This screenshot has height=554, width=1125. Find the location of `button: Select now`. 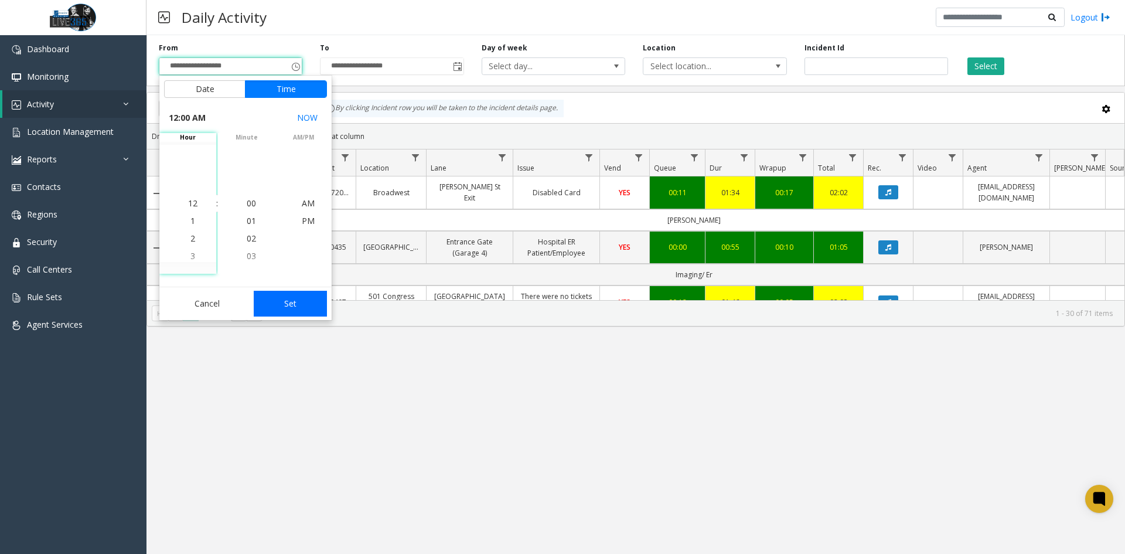

button: Select now is located at coordinates (307, 118).